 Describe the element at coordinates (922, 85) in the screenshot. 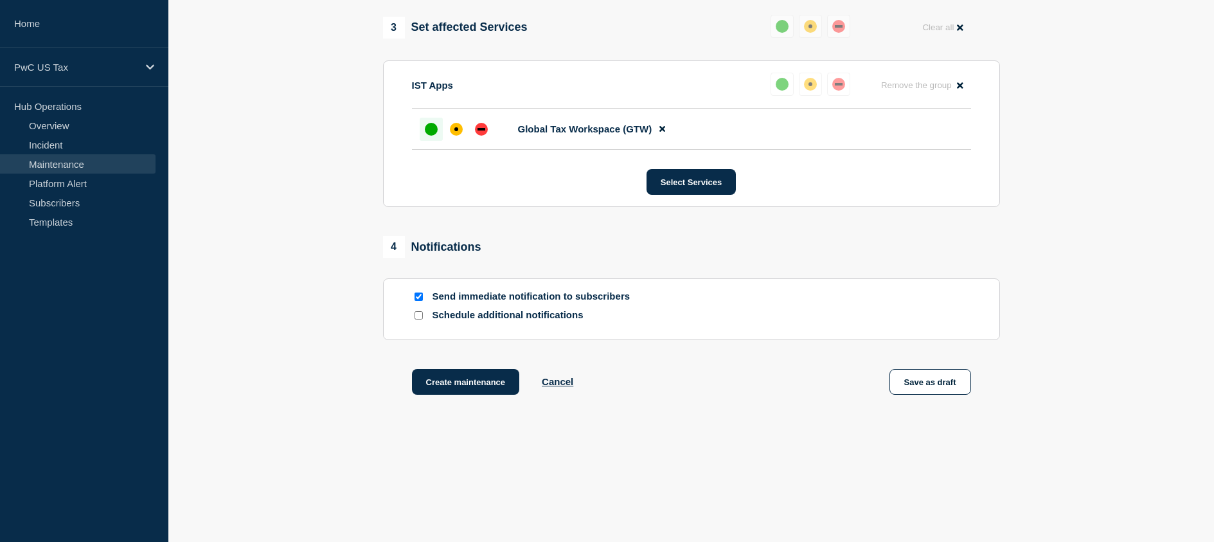

I see `button: Remove the group` at that location.